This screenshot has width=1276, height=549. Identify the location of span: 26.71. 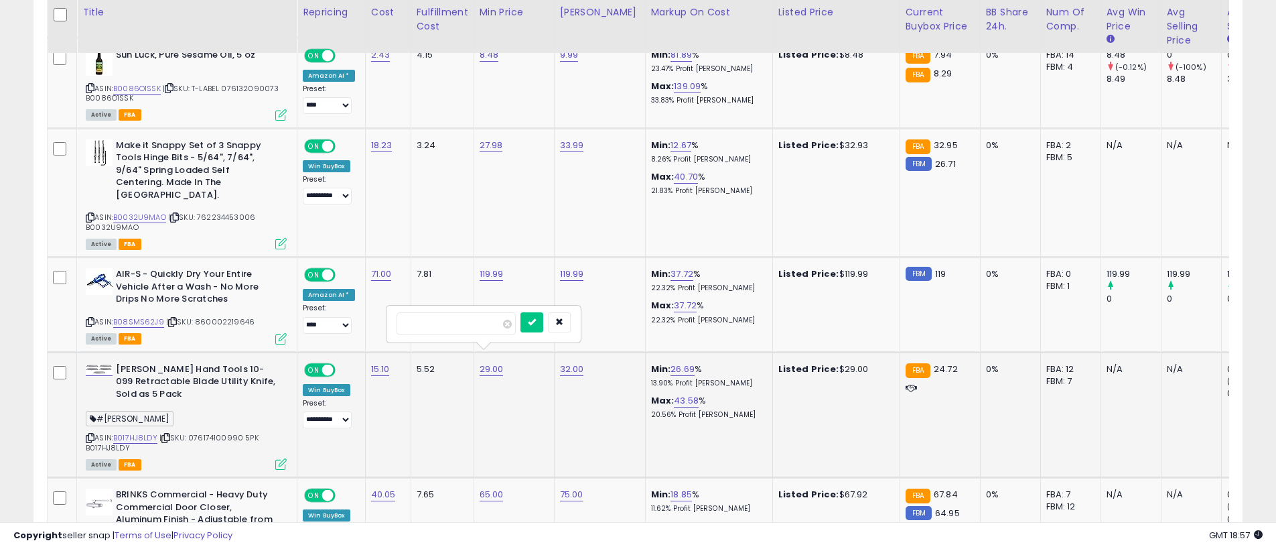
(945, 163).